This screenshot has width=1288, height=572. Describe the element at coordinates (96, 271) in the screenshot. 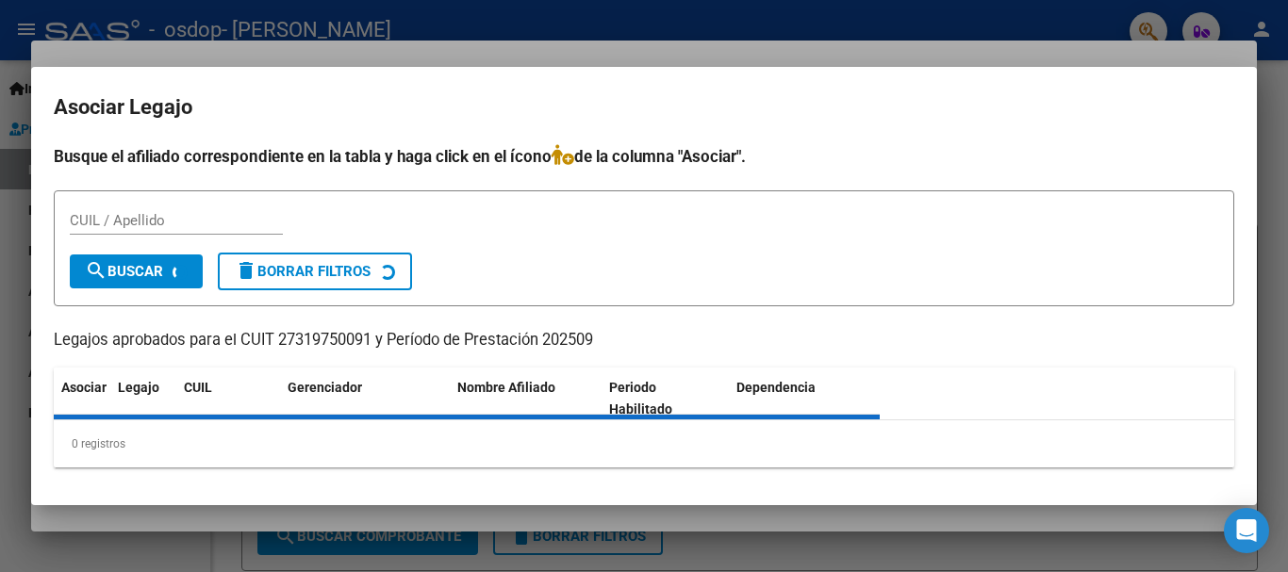

I see `mat-icon: search` at that location.